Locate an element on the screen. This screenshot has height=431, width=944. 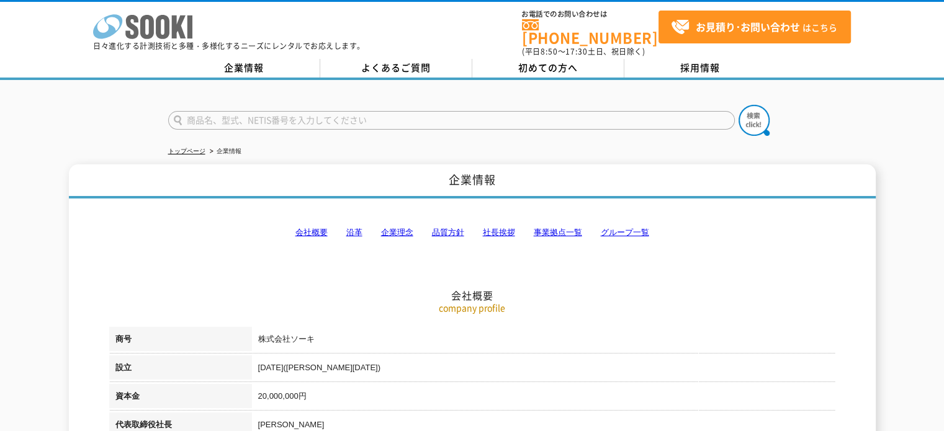
a: 初めての方へ is located at coordinates (548, 68).